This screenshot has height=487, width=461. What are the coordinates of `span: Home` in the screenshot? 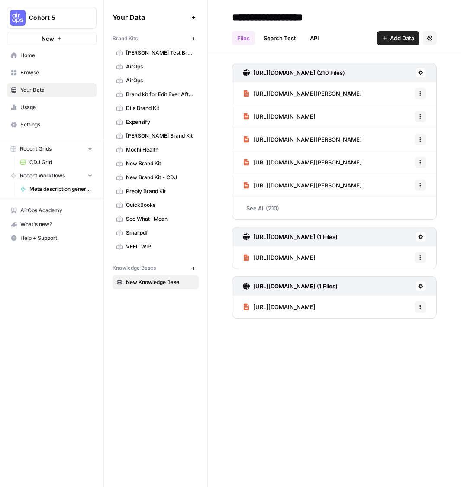 It's located at (56, 55).